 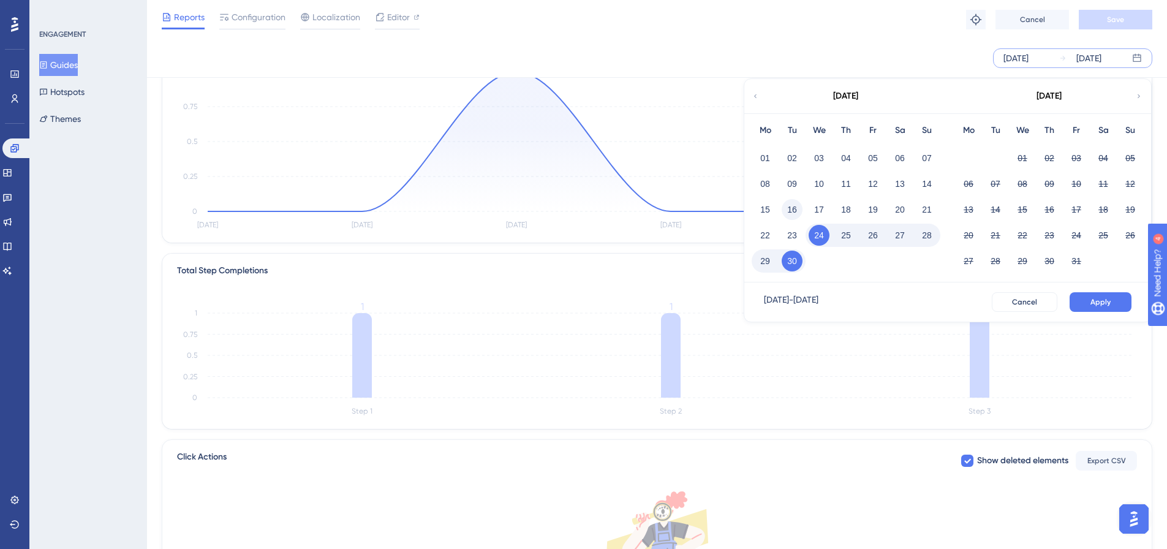 I want to click on tspan: Step 1, so click(x=362, y=411).